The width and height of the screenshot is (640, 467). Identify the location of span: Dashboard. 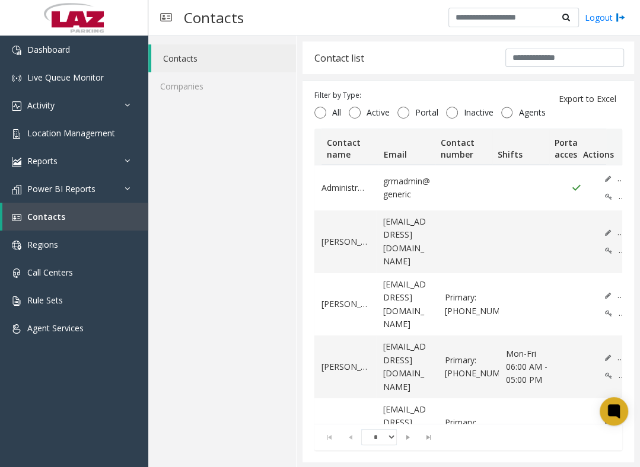
(49, 49).